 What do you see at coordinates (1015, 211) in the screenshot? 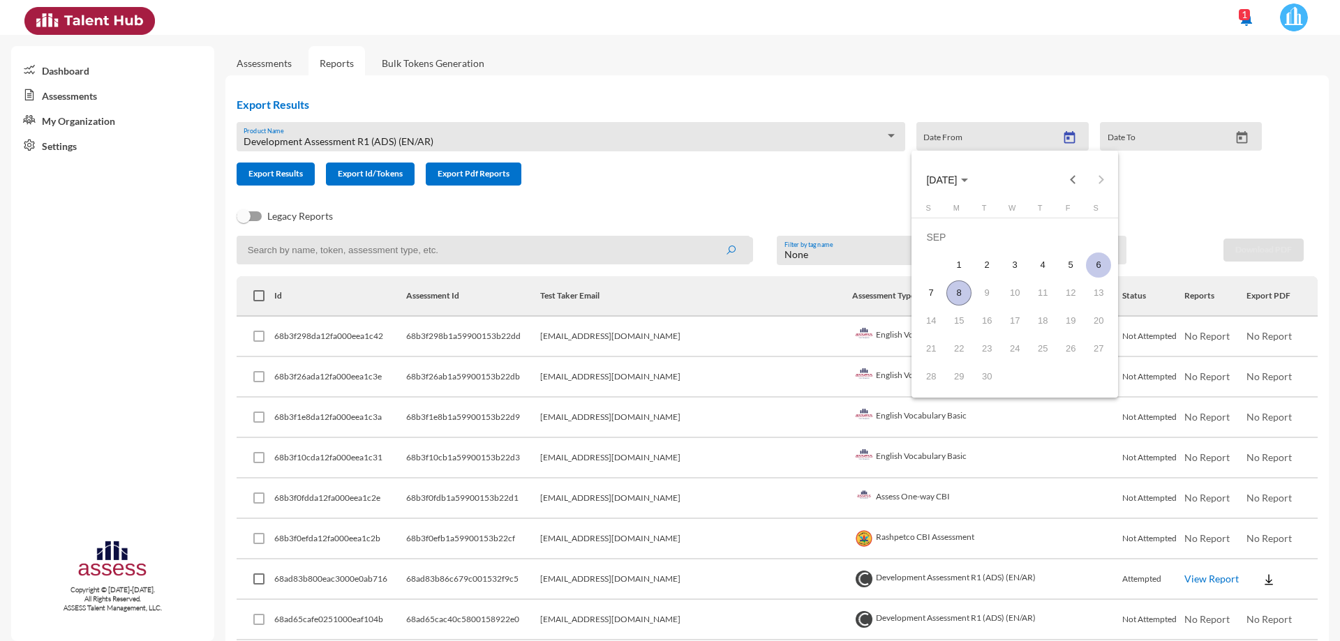
I see `th: Wednesday` at bounding box center [1015, 211].